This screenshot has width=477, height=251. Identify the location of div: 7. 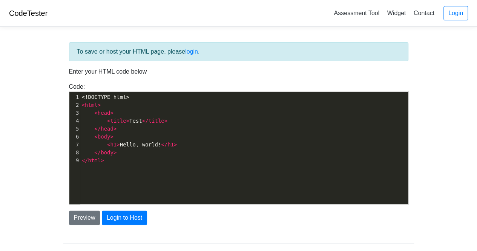
(75, 144).